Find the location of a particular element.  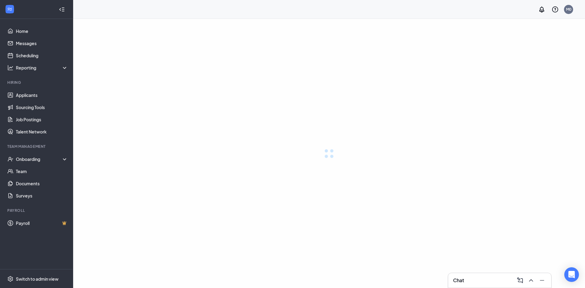

a: Surveys is located at coordinates (42, 195).